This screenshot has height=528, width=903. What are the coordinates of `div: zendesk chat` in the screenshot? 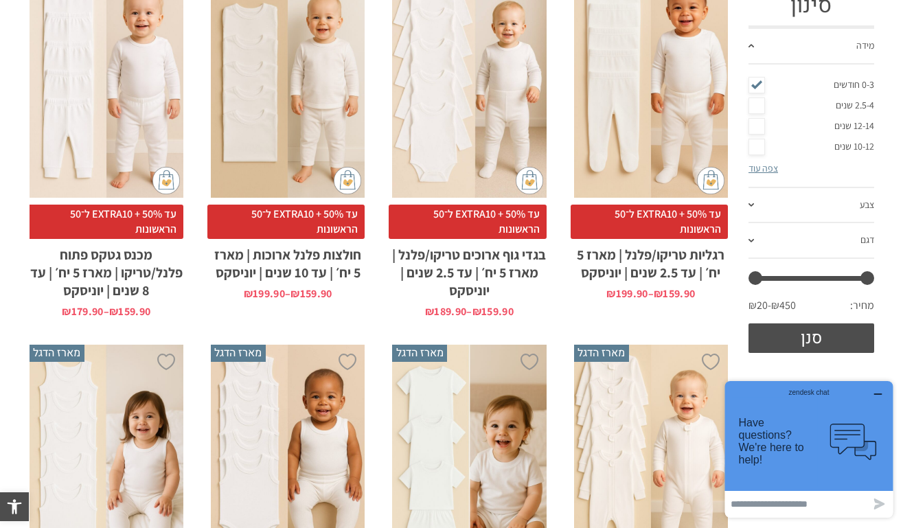 It's located at (89, 14).